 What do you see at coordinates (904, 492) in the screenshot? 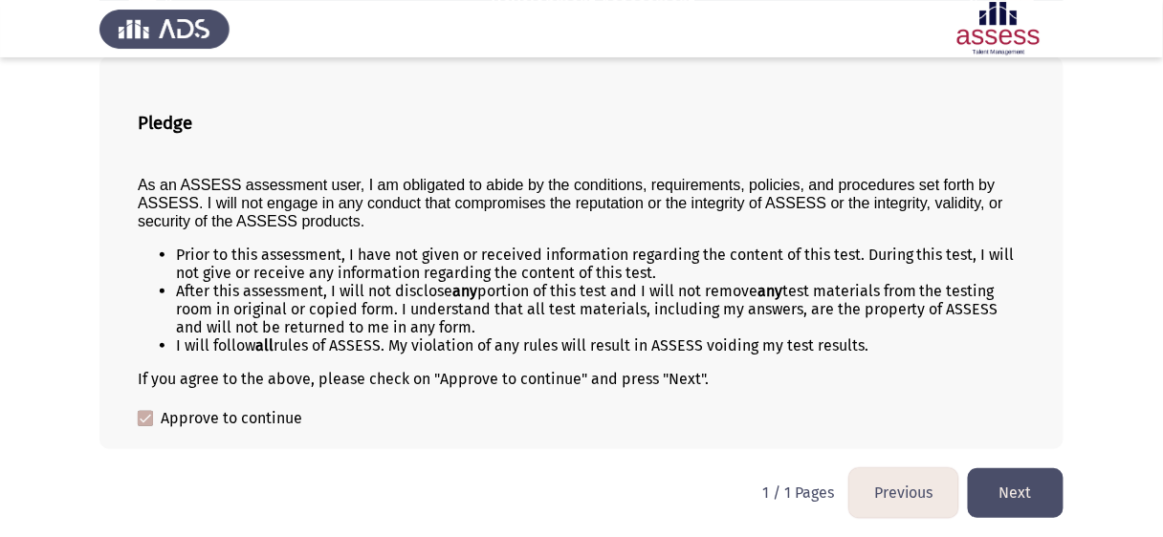
I see `button: load previous page` at bounding box center [904, 492].